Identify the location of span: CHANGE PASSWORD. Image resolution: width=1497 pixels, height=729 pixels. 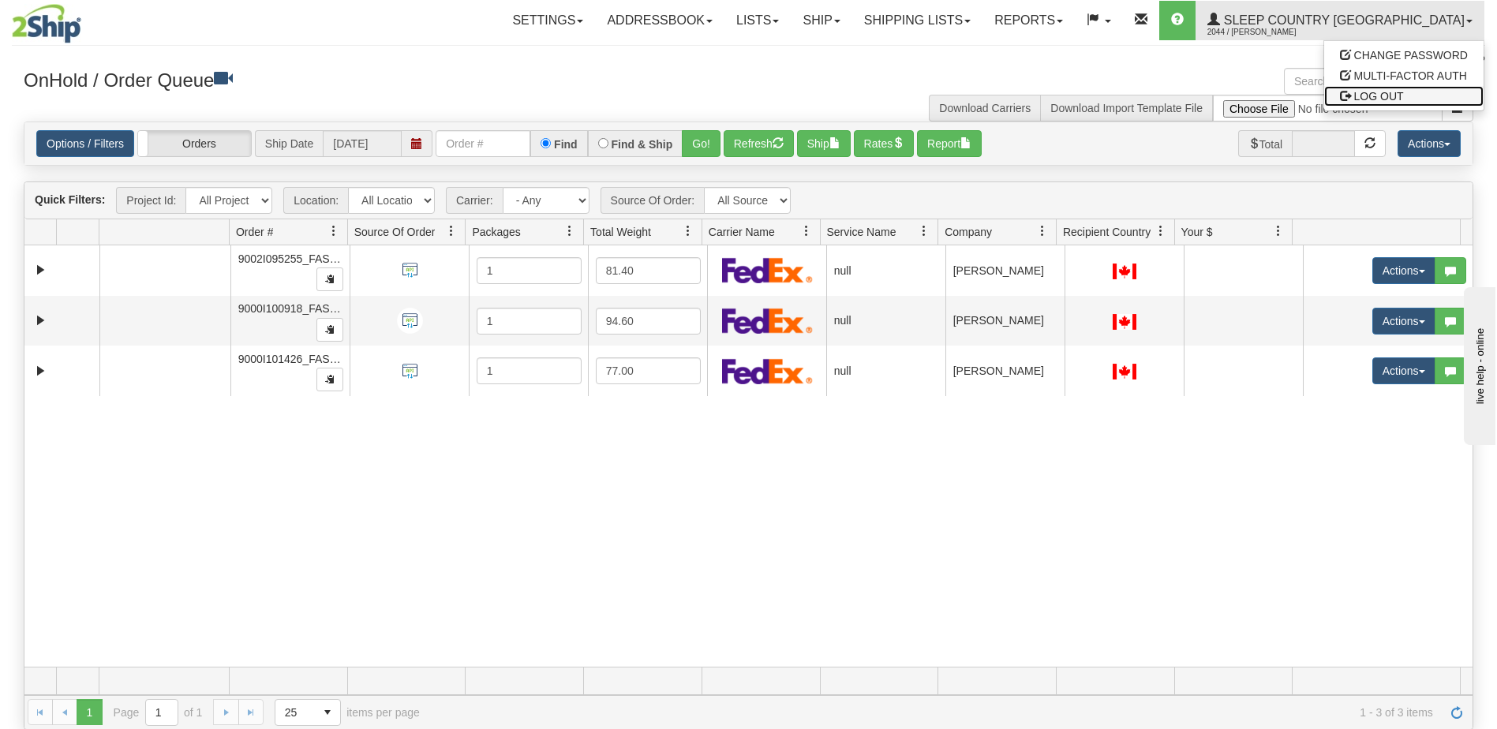
(1411, 55).